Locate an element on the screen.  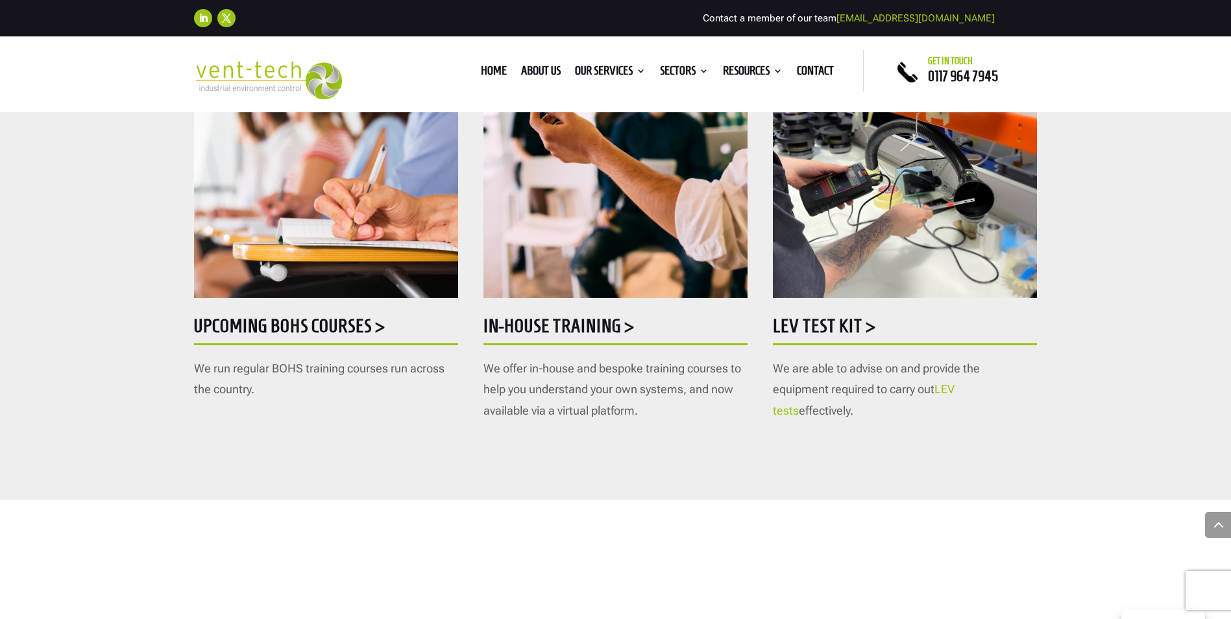
img: 2023-09-27T08_35_16.549ZVENT-TECH---Clear-background is located at coordinates (268, 80).